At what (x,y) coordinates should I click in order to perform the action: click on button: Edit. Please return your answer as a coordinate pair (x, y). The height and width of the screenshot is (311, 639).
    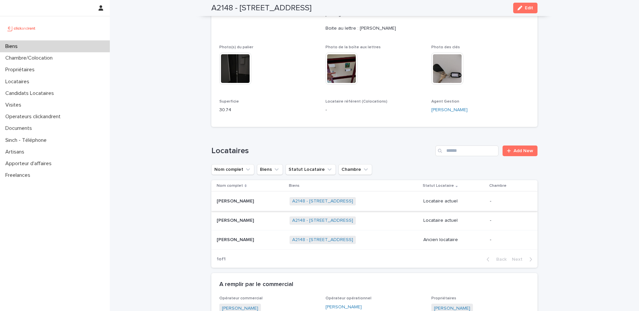
    Looking at the image, I should click on (525, 8).